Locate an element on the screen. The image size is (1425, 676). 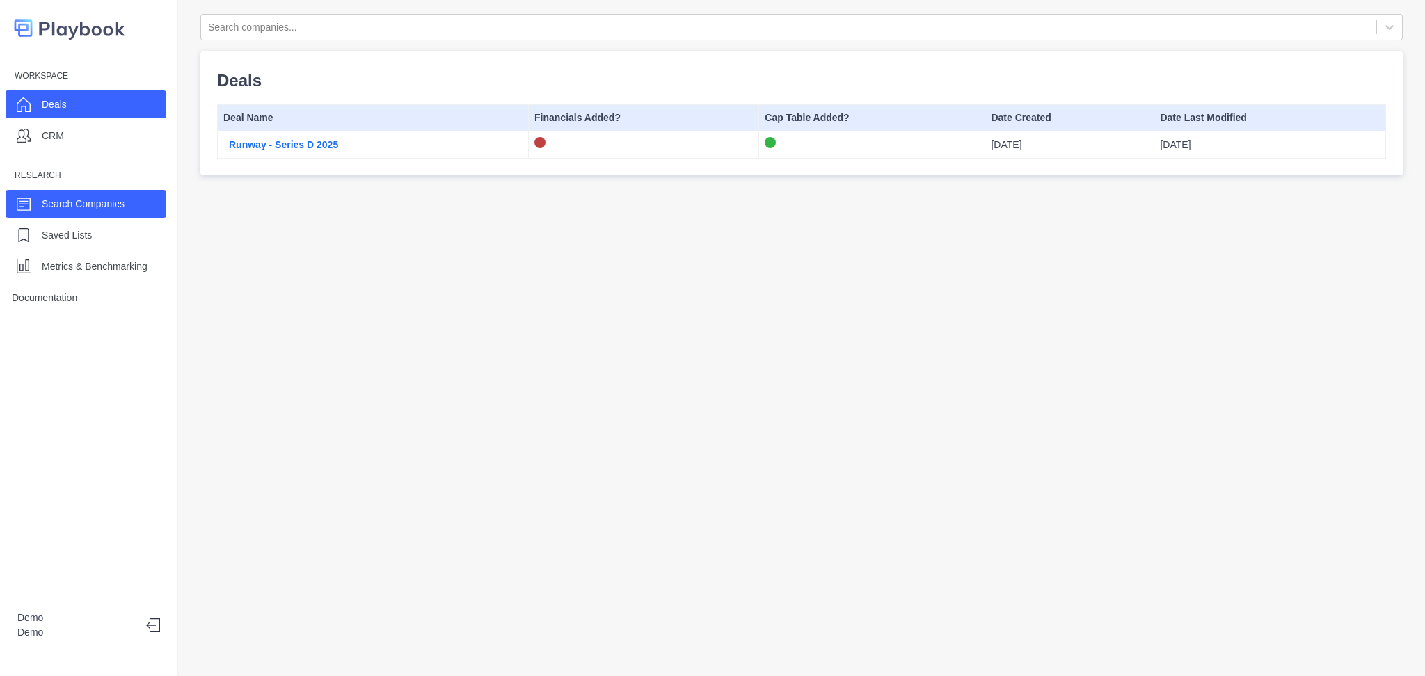
th: Date Created is located at coordinates (1069, 118).